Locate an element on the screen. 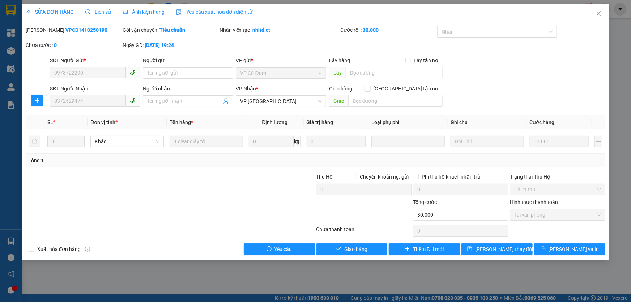 The width and height of the screenshot is (631, 302). span: VP Nhận is located at coordinates (246, 89).